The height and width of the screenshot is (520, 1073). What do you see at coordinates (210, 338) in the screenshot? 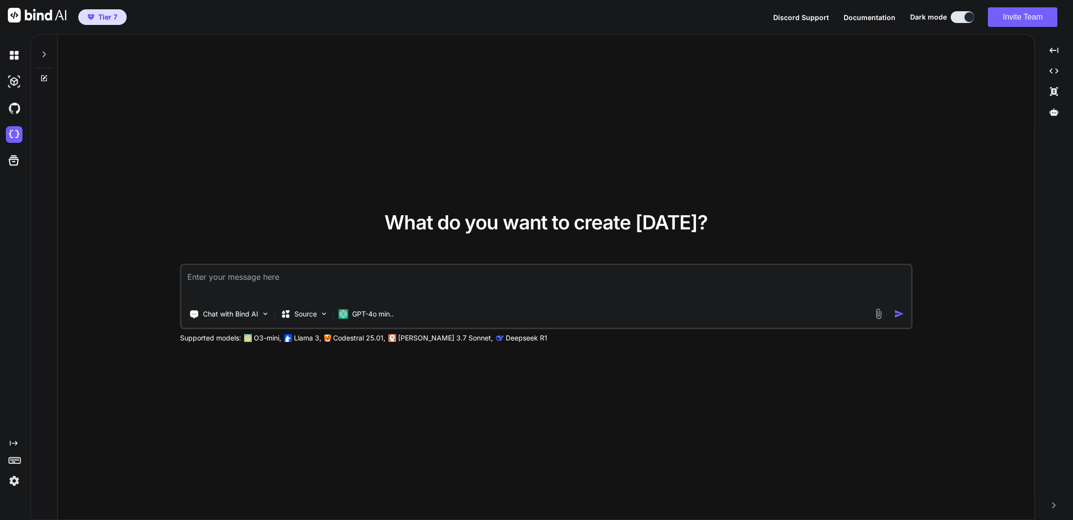
I see `p: Supported models:` at bounding box center [210, 338].